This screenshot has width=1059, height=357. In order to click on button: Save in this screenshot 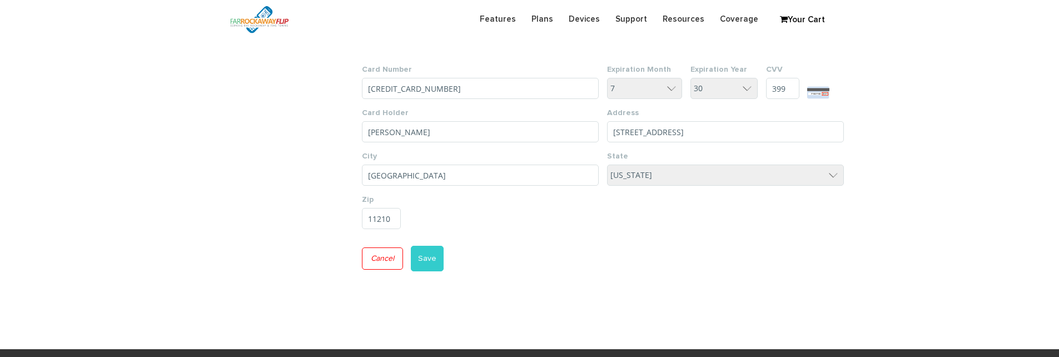, I will do `click(427, 258)`.